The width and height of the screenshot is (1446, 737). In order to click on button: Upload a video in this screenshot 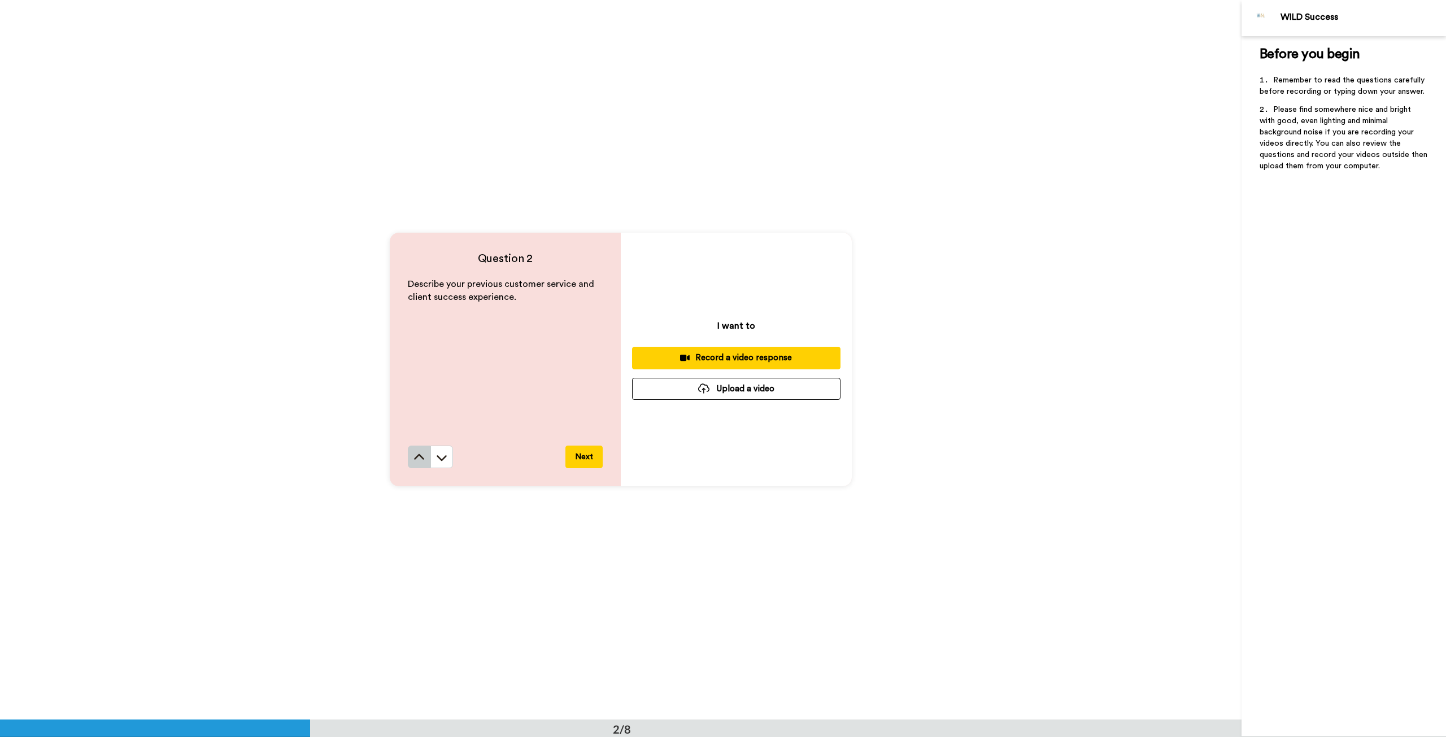, I will do `click(736, 389)`.